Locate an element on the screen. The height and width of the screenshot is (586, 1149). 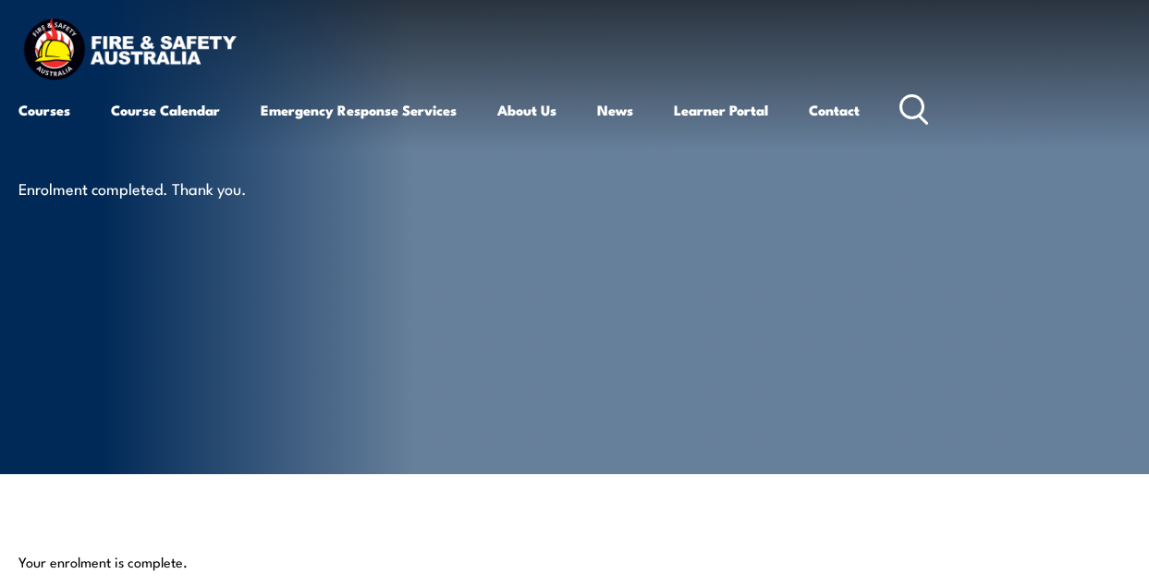
a: Contact is located at coordinates (834, 110).